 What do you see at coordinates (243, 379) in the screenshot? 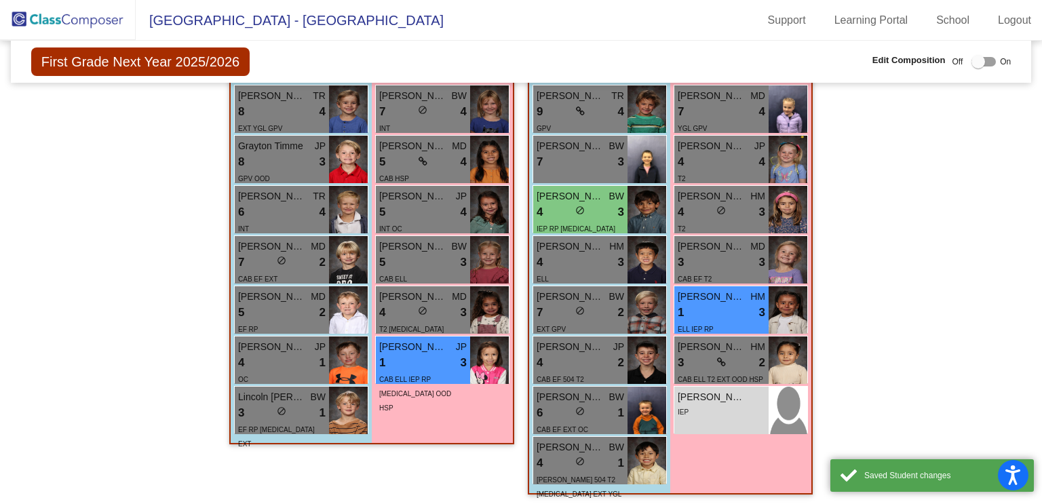
I see `span: OC` at bounding box center [243, 379].